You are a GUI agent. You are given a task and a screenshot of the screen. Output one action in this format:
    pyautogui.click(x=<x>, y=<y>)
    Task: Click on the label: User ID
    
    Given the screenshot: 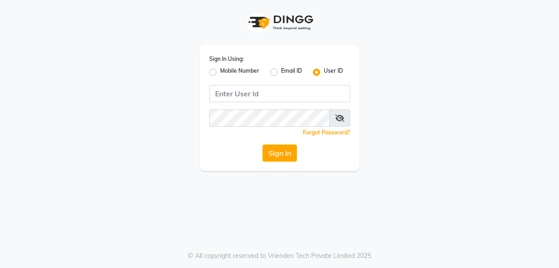 What is the action you would take?
    pyautogui.click(x=334, y=72)
    